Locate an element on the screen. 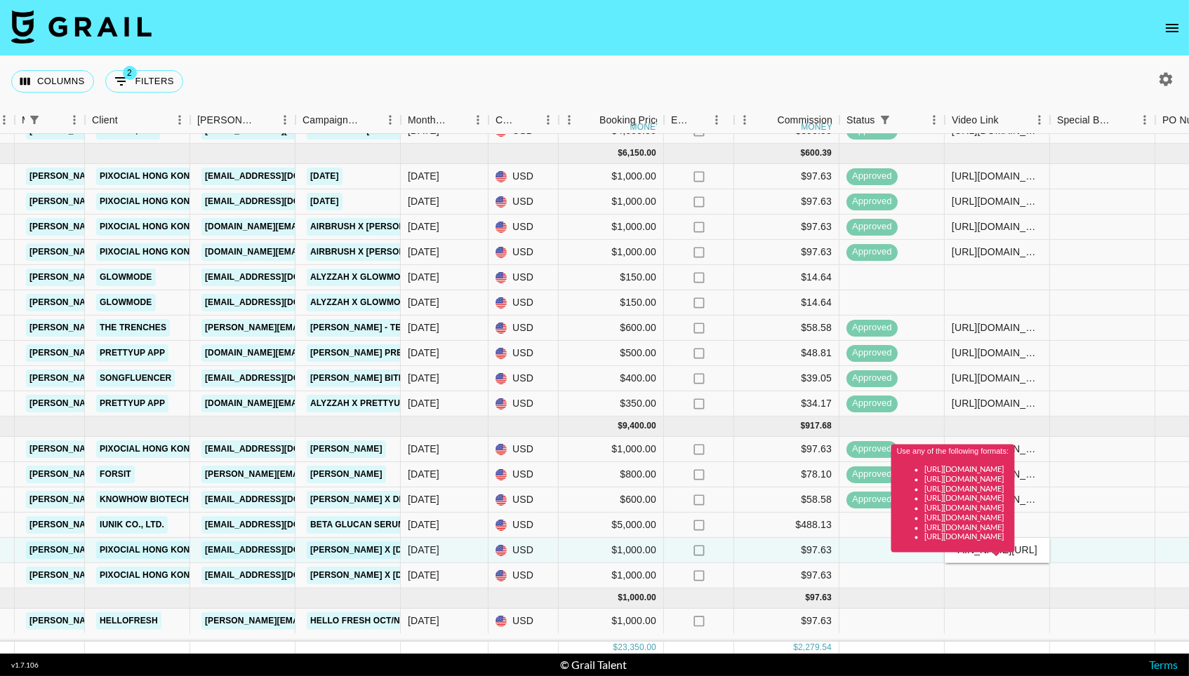 Image resolution: width=1189 pixels, height=676 pixels. div: https://www.tiktok.com/@jessicaaaawadis/video/7544855020869635358?_r=1&_t=ZP-8zLW7GxbFhn is located at coordinates (996, 201).